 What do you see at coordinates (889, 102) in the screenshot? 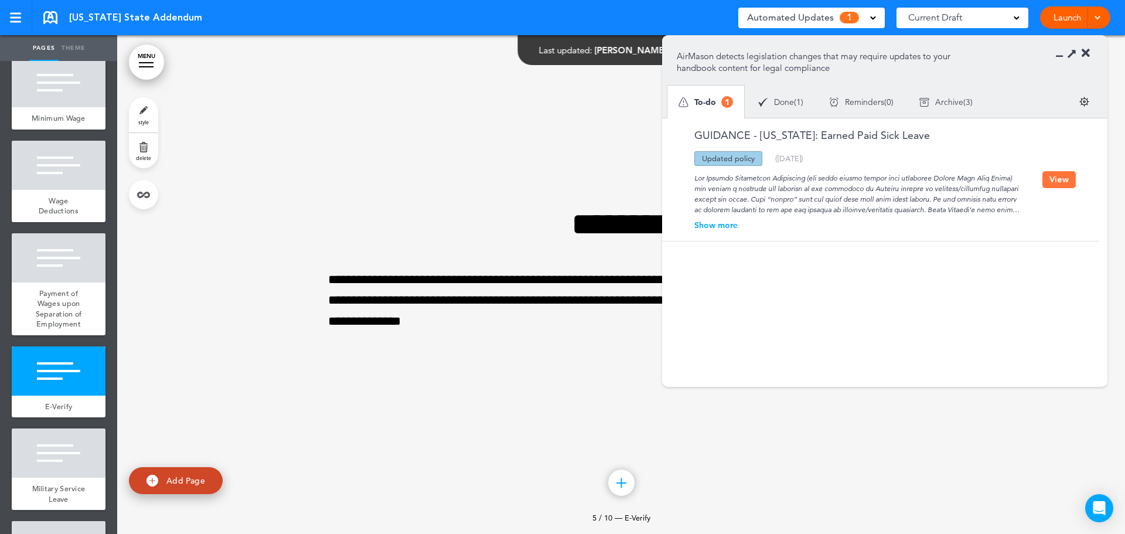
I see `span: 0` at bounding box center [889, 102].